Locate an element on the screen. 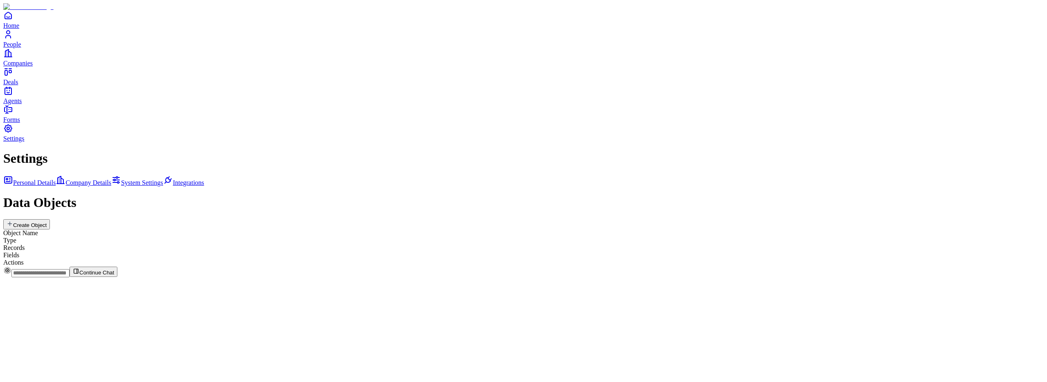  a: Companies is located at coordinates (523, 57).